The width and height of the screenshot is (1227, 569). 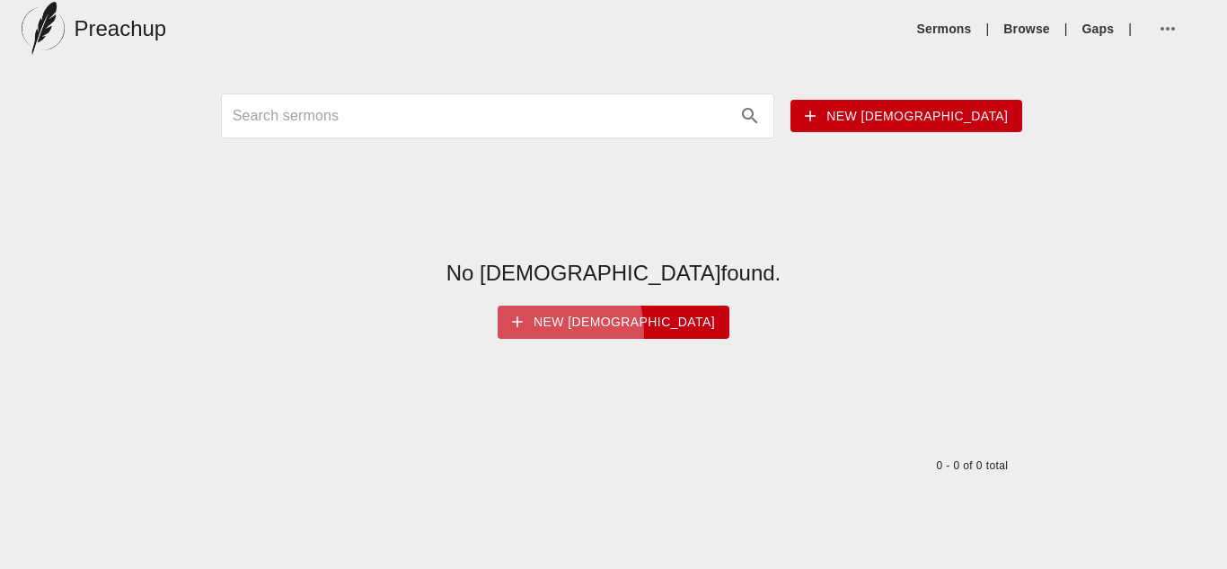 I want to click on img: preachup-logo.png, so click(x=43, y=29).